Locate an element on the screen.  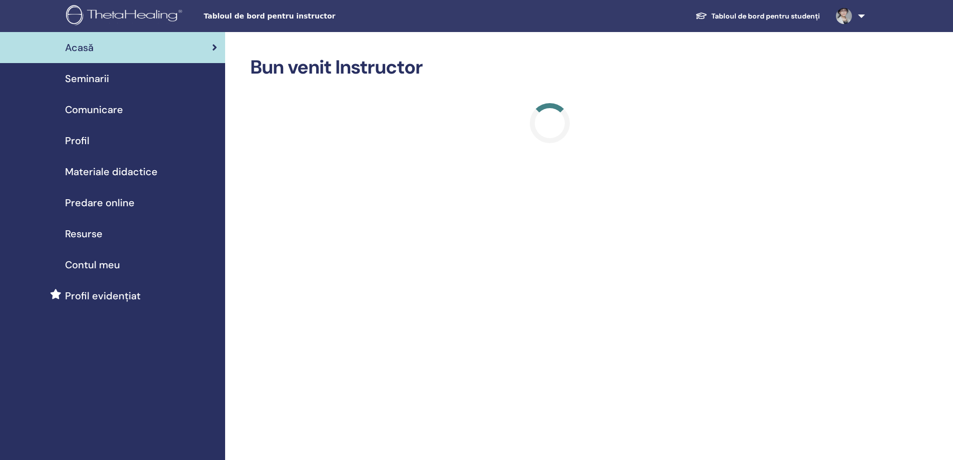
span: Predare online is located at coordinates (100, 203).